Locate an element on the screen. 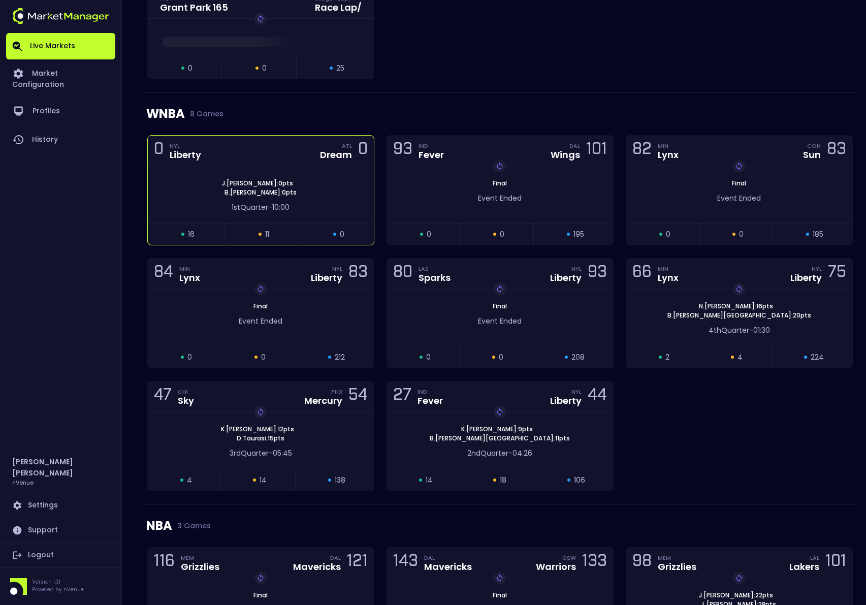 Image resolution: width=866 pixels, height=605 pixels. div: 98 is located at coordinates (642, 562).